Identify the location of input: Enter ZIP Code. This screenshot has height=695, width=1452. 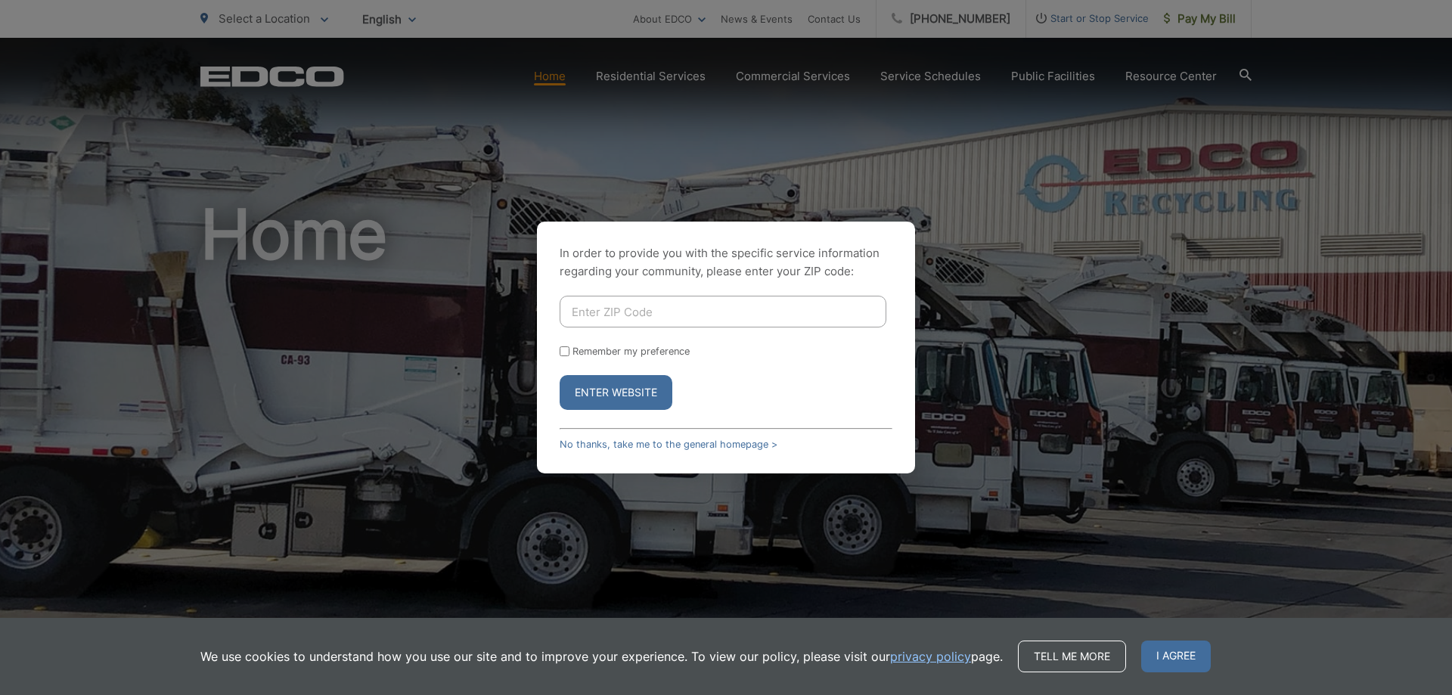
(723, 312).